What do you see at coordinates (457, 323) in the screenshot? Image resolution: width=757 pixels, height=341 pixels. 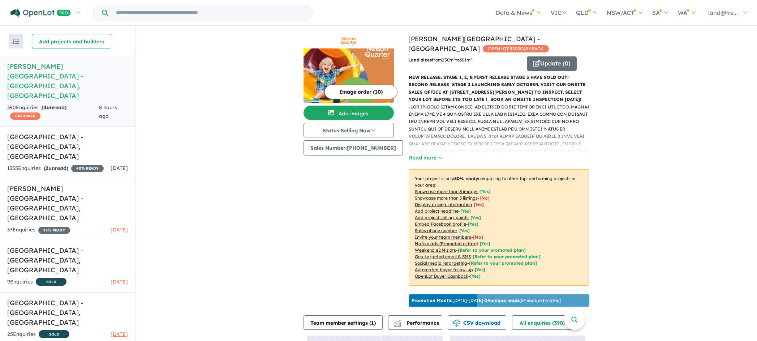 I see `img: download icon` at bounding box center [457, 323].